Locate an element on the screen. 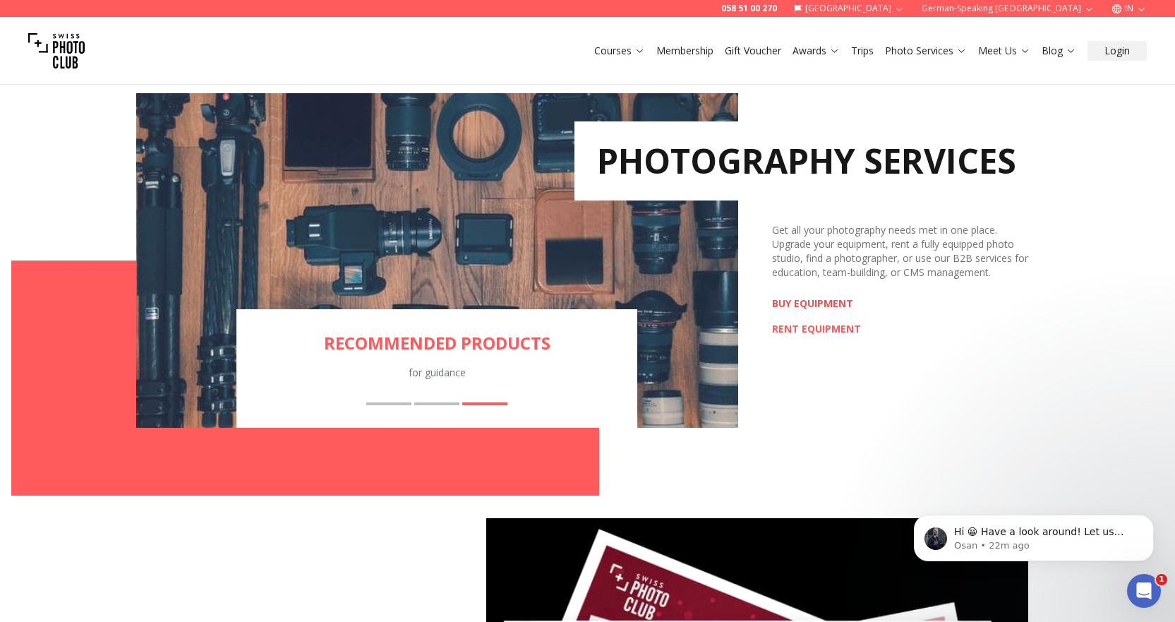 The height and width of the screenshot is (622, 1175). a: Awards is located at coordinates (816, 51).